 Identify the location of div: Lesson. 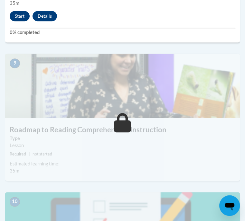
(122, 146).